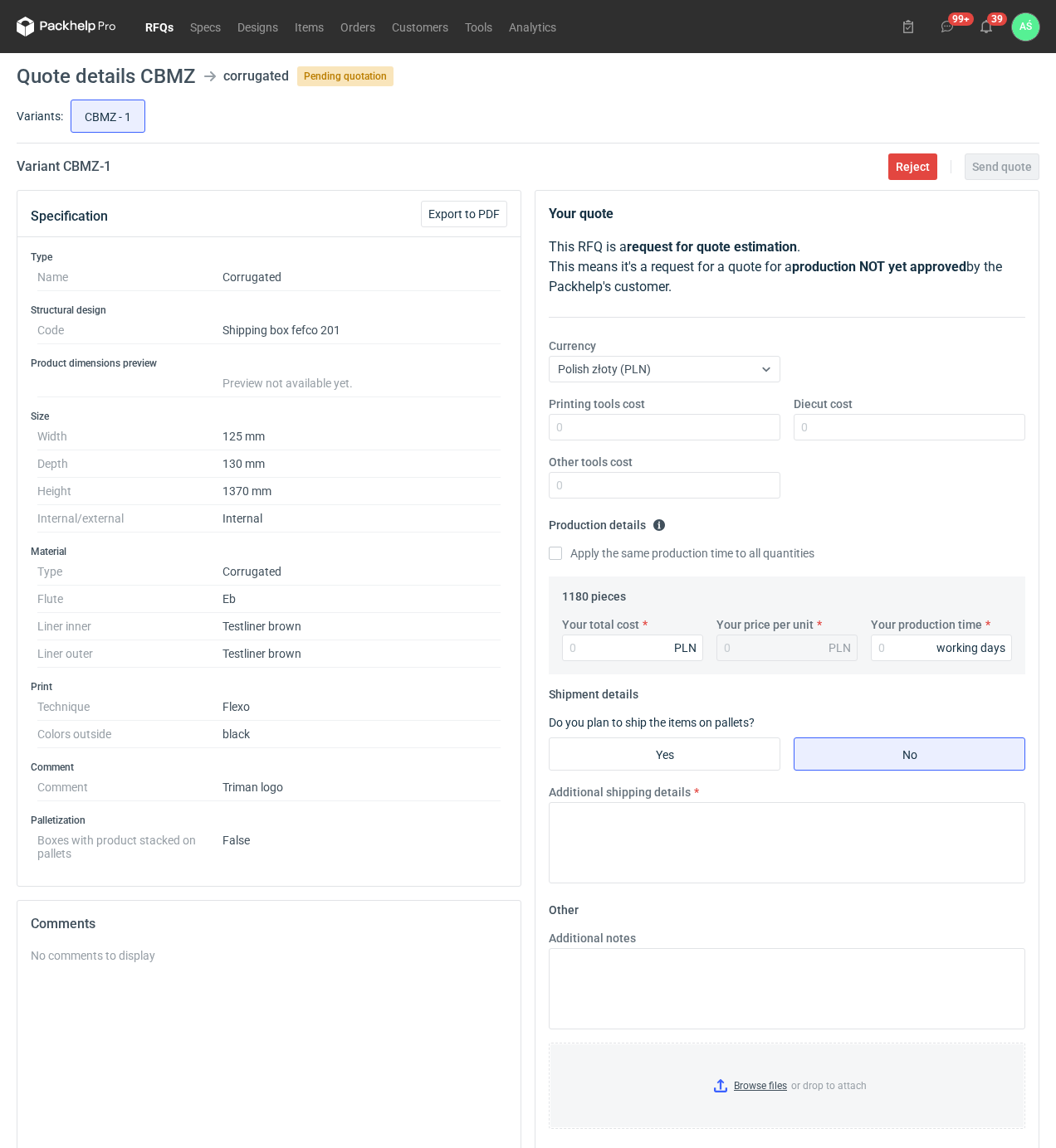 The height and width of the screenshot is (1148, 1056). I want to click on label: Diecut cost, so click(823, 404).